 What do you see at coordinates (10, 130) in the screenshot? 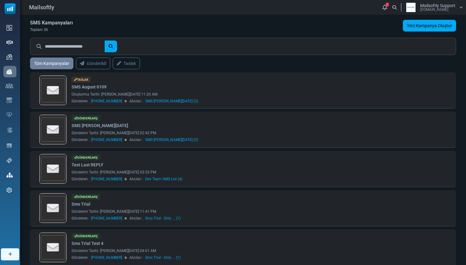
I see `img: workflow.svg` at bounding box center [10, 130].